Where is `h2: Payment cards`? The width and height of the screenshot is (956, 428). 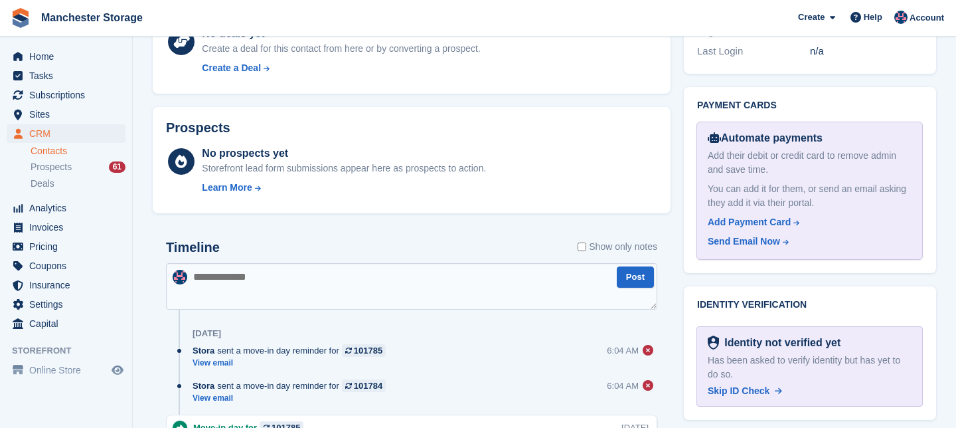
h2: Payment cards is located at coordinates (810, 106).